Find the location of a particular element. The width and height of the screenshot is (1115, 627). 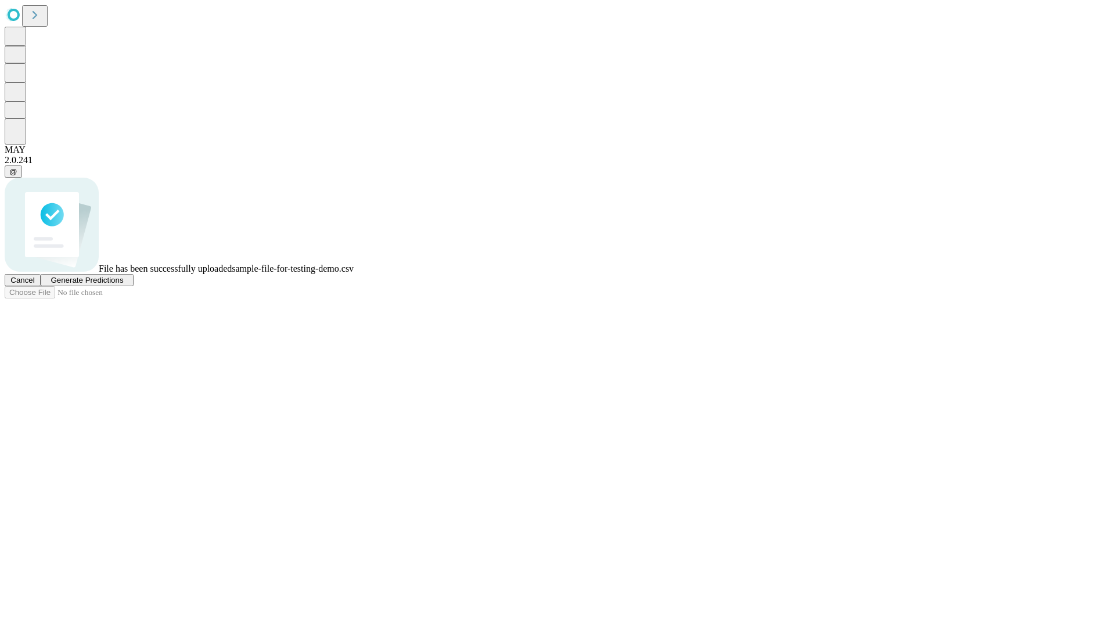

span: Cancel is located at coordinates (23, 280).